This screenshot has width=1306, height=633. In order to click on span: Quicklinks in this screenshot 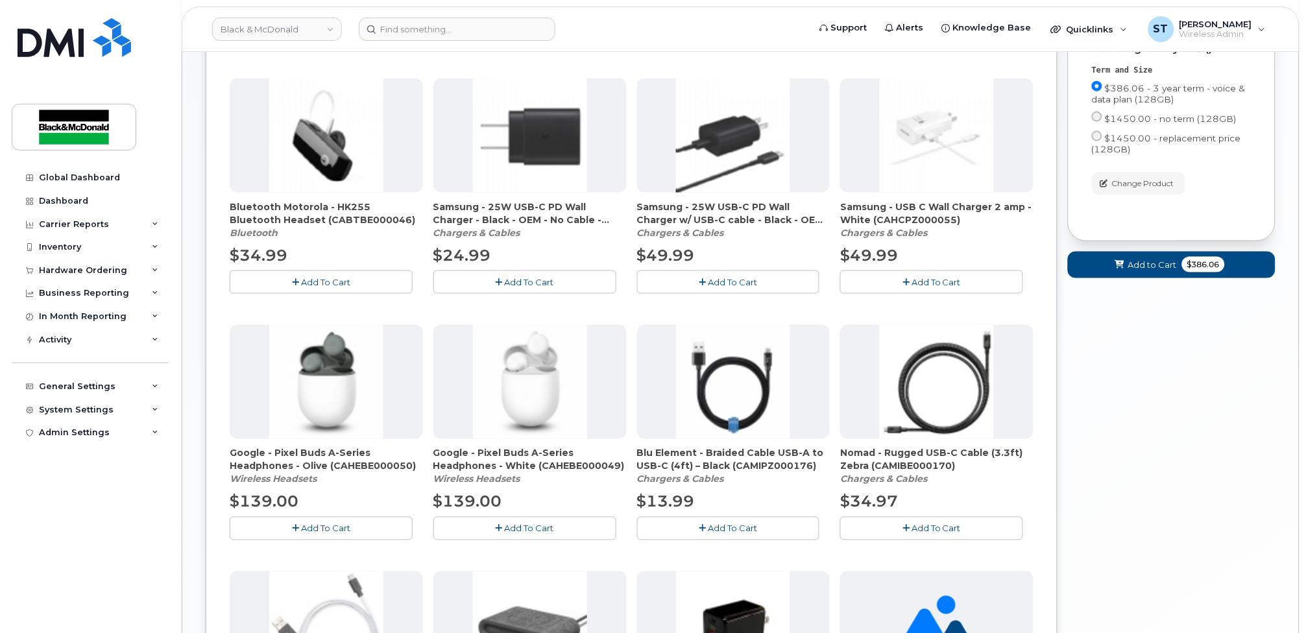, I will do `click(1090, 29)`.